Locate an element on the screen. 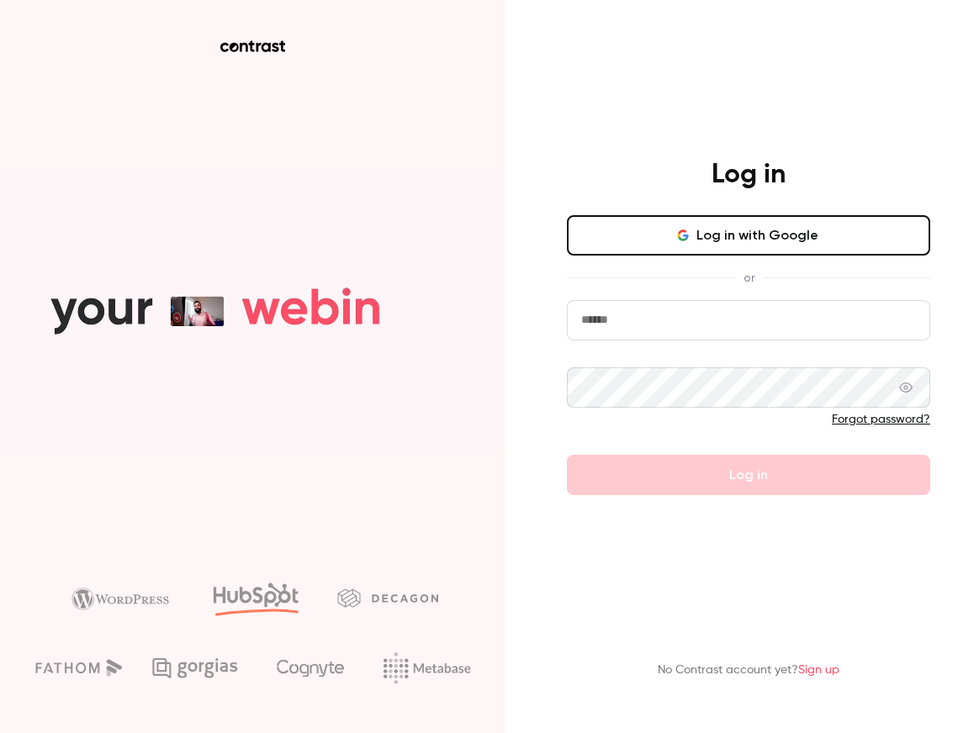  button: Log in with Google is located at coordinates (749, 236).